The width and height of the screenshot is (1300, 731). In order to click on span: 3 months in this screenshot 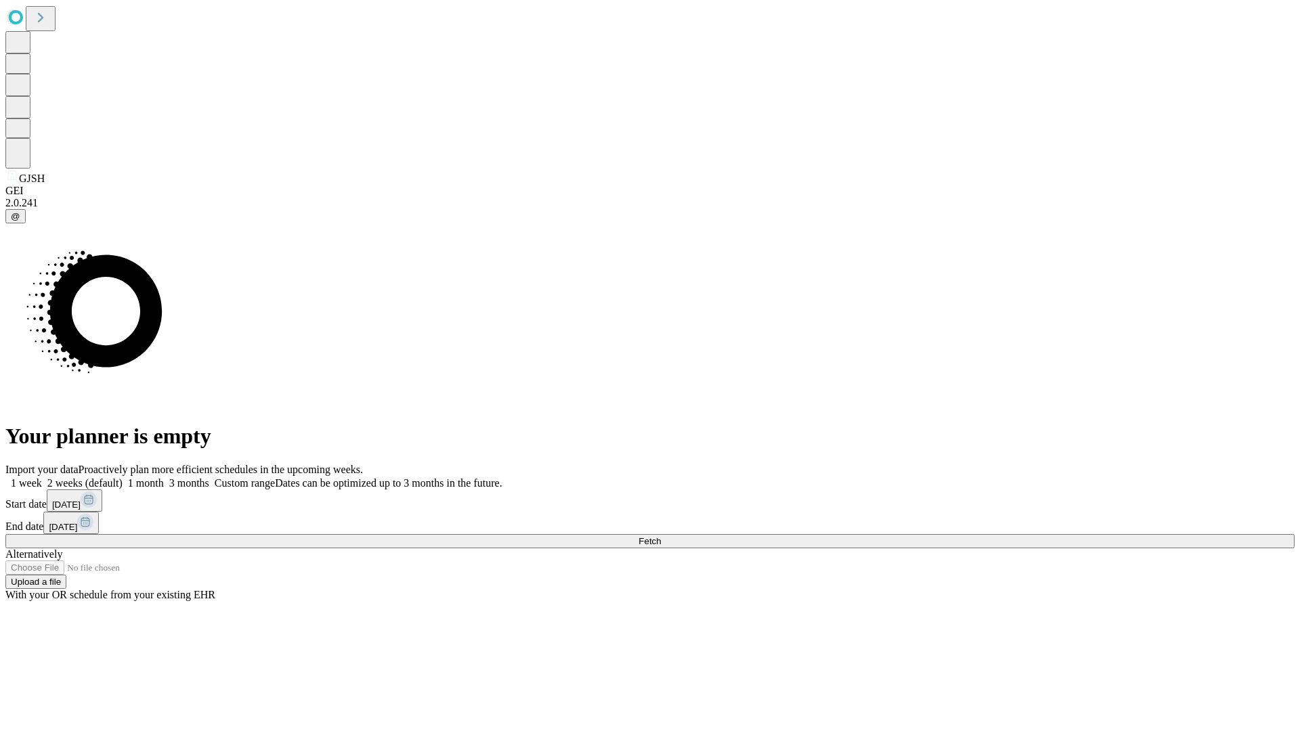, I will do `click(189, 483)`.